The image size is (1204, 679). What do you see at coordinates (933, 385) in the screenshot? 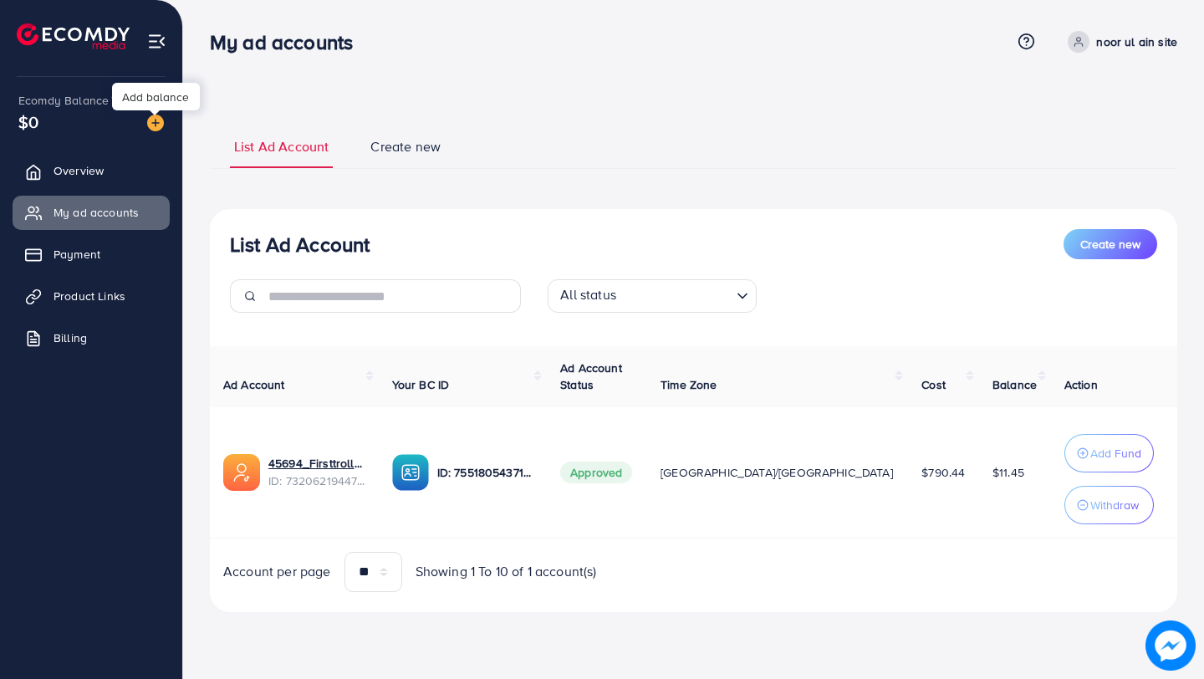
I see `span: Cost` at bounding box center [933, 385].